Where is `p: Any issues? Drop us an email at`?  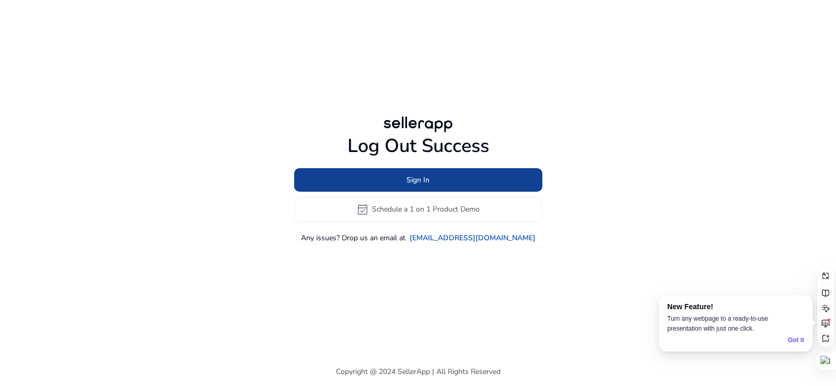
p: Any issues? Drop us an email at is located at coordinates (353, 238).